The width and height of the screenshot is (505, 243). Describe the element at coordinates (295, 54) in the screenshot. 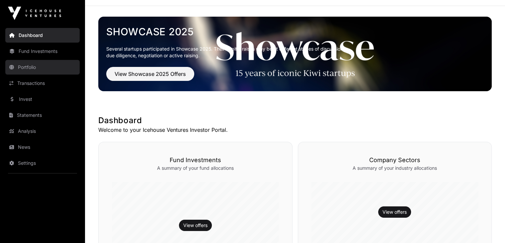

I see `img: Showcase 2025` at that location.